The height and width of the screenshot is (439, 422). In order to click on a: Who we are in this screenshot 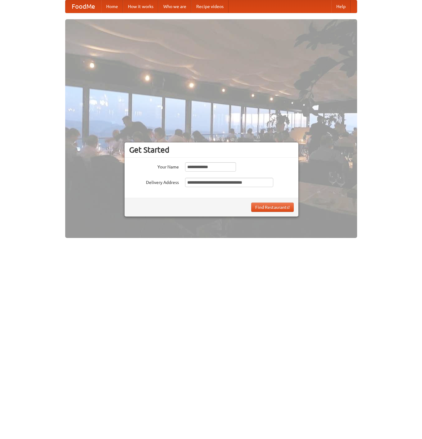, I will do `click(175, 7)`.